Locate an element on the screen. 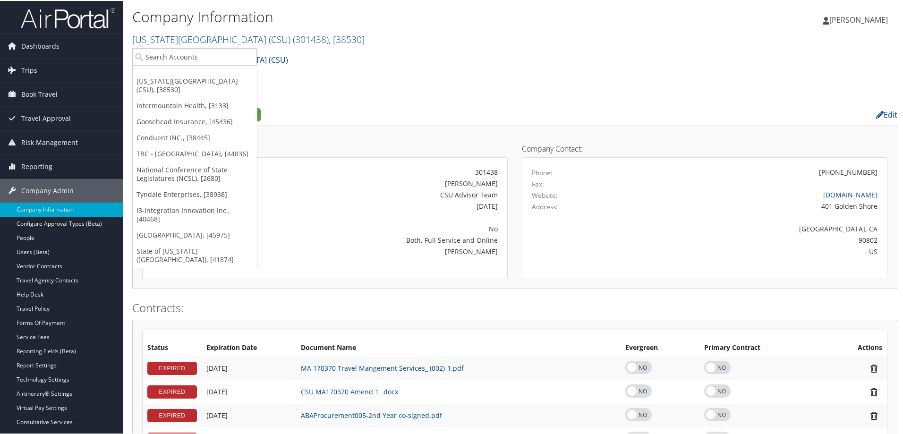  label: Phone: is located at coordinates (542, 172).